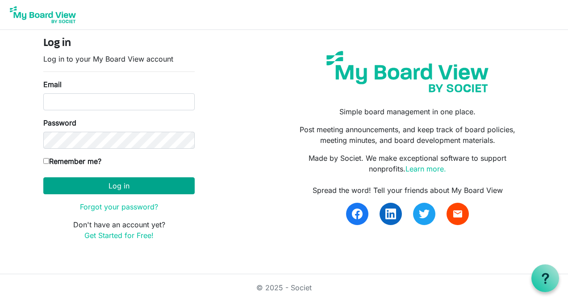 The height and width of the screenshot is (301, 568). Describe the element at coordinates (407, 71) in the screenshot. I see `img: my-board-view-societ.svg` at that location.